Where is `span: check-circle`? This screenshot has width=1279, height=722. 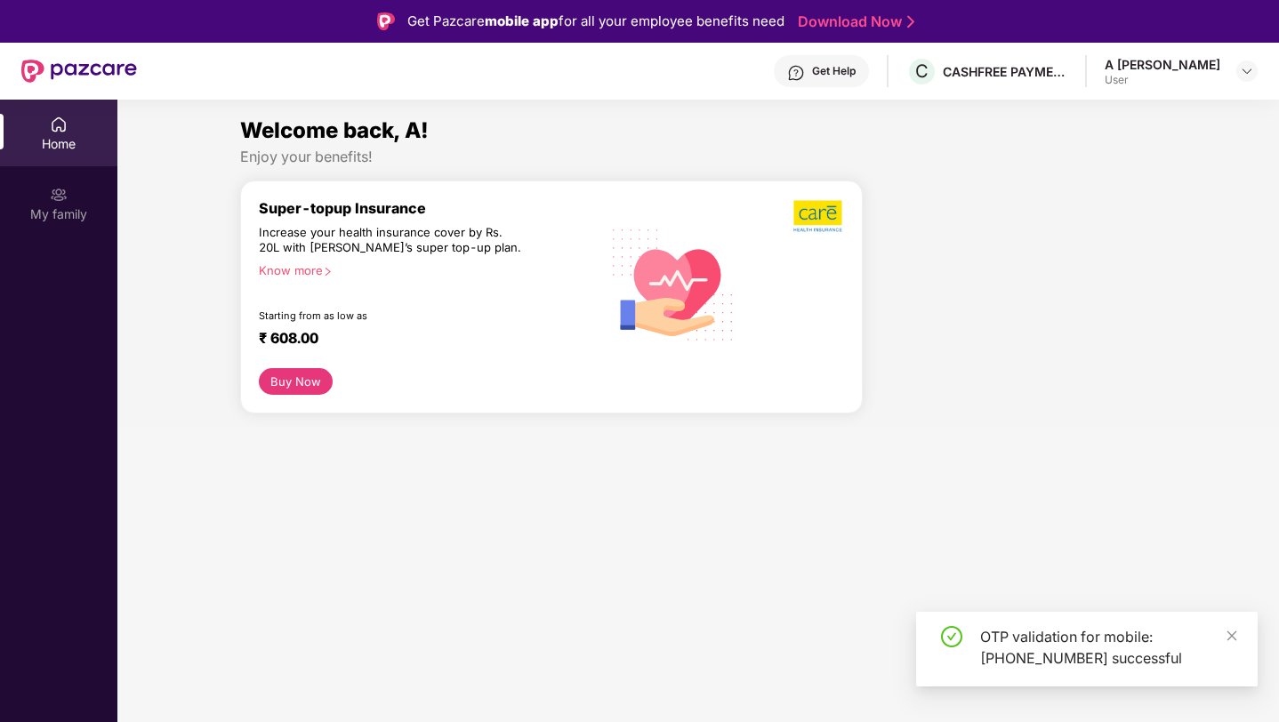
span: check-circle is located at coordinates (952, 637).